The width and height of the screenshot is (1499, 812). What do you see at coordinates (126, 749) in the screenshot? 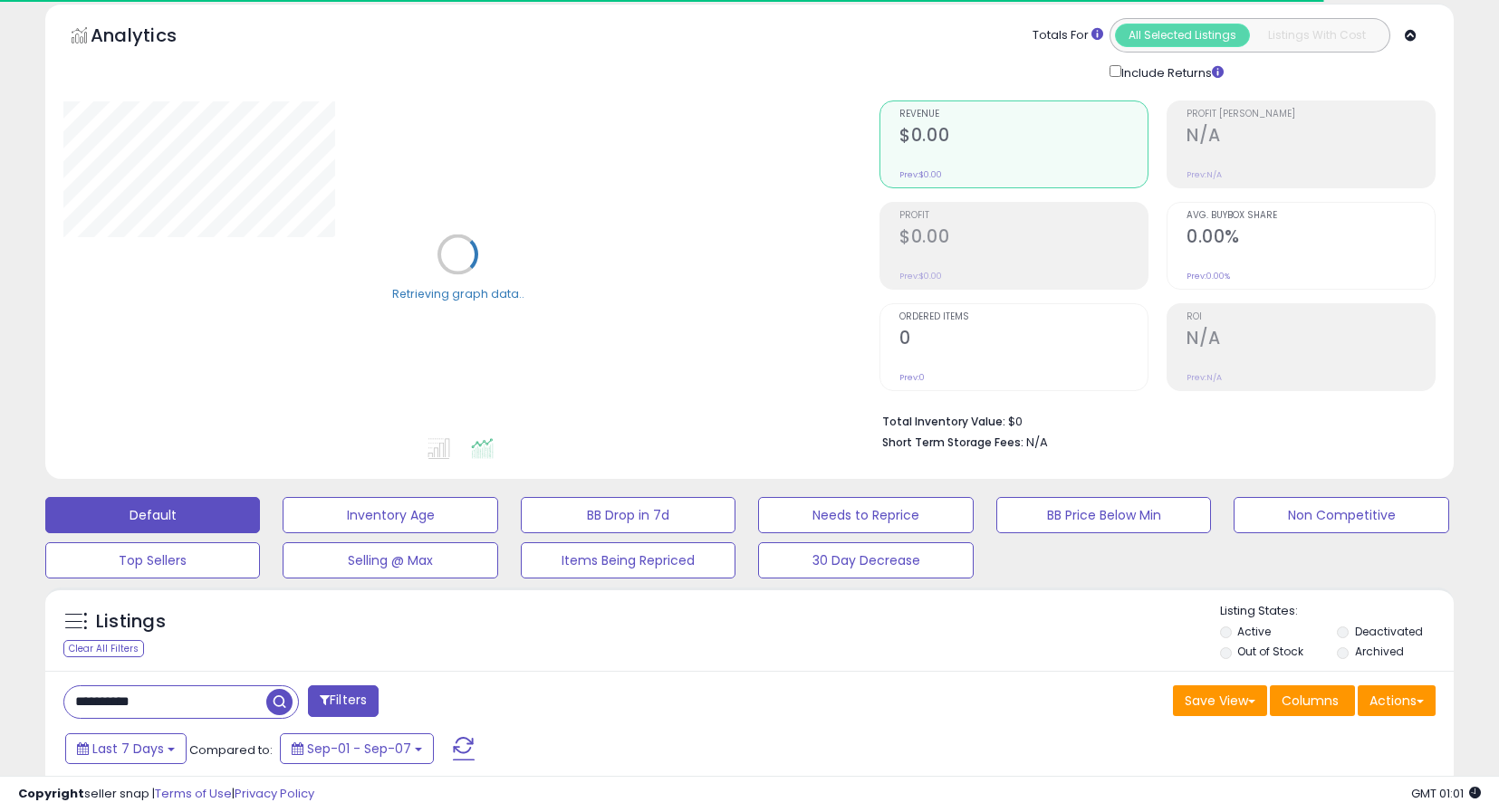
I see `button: Last 7 Days` at bounding box center [126, 749].